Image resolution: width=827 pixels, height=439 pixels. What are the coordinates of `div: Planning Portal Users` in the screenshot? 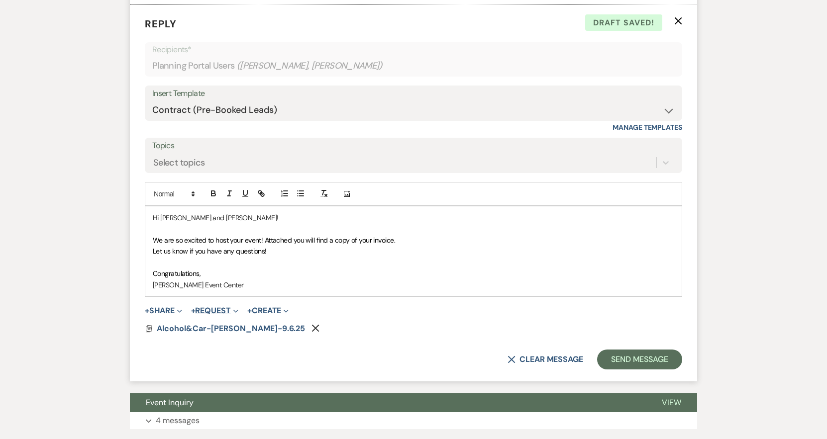 It's located at (413, 66).